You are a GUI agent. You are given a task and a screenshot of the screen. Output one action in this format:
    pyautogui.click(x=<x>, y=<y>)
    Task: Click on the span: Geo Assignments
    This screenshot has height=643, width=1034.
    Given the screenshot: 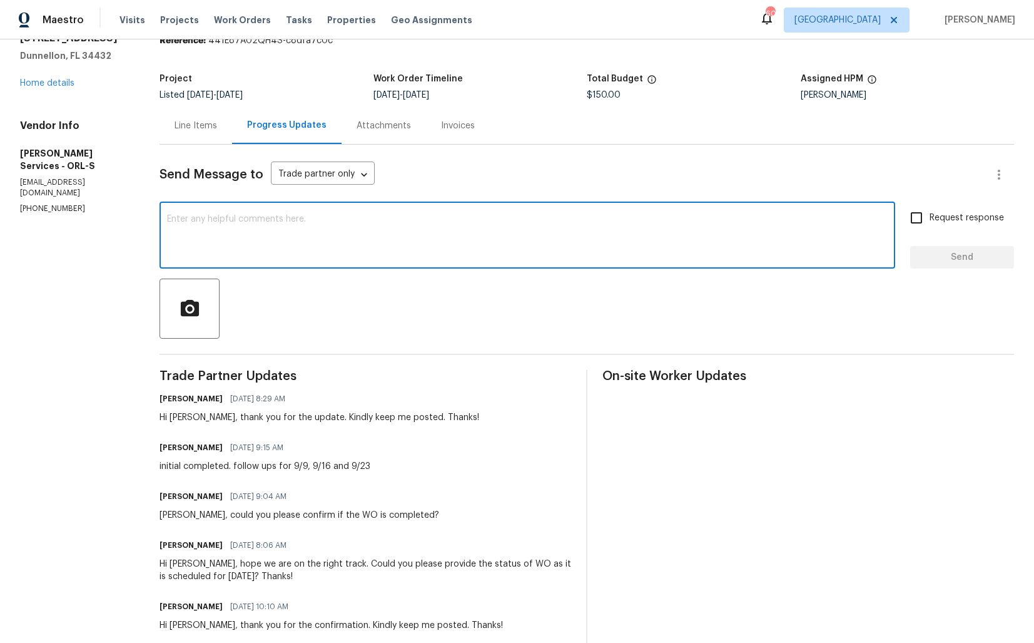 What is the action you would take?
    pyautogui.click(x=432, y=20)
    